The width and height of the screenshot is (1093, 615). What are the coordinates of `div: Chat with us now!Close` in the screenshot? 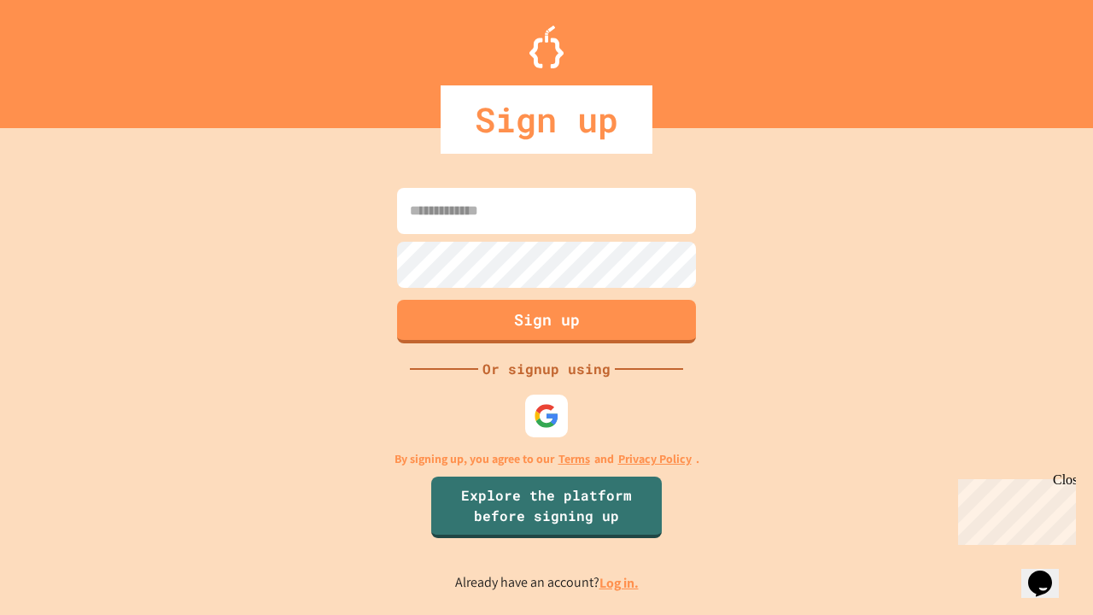 It's located at (62, 57).